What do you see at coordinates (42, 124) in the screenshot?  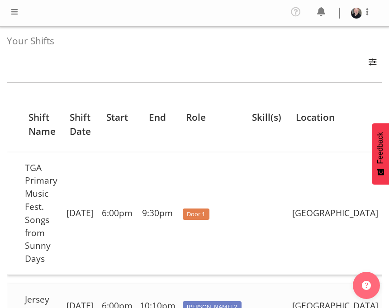 I see `div: Shift Name` at bounding box center [42, 124].